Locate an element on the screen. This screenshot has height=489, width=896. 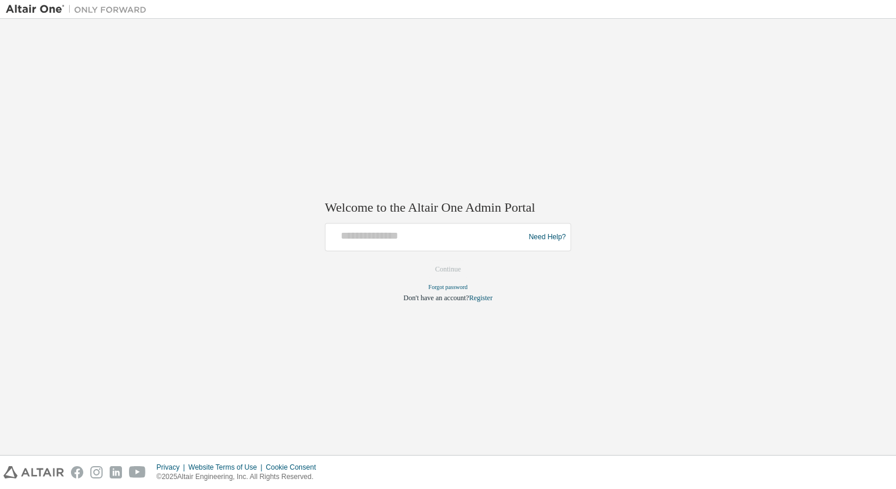
img: youtube.svg is located at coordinates (137, 472).